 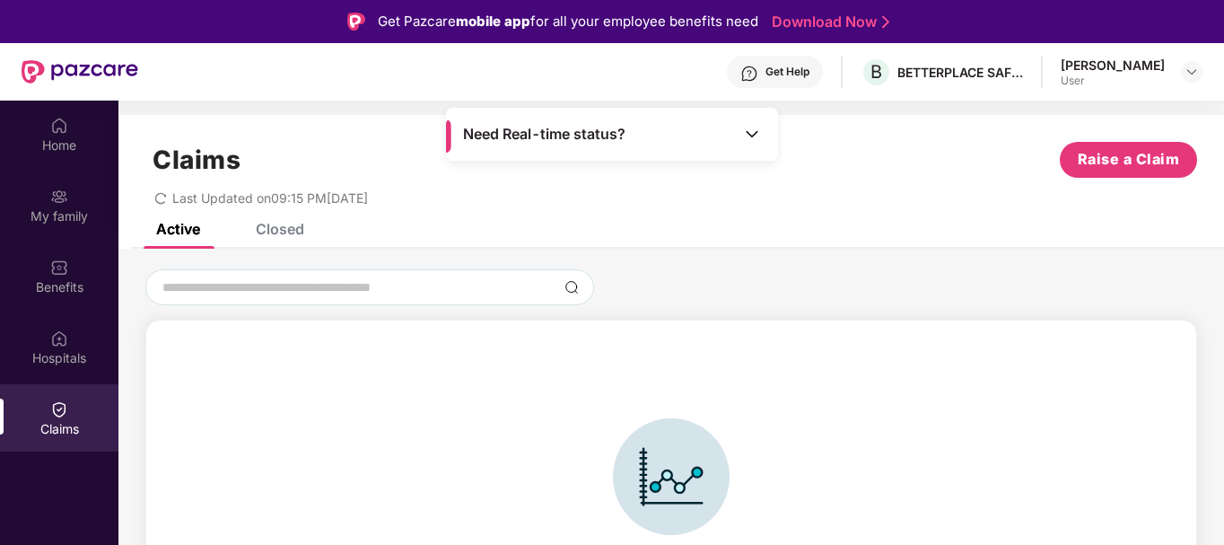 I want to click on span: Raise a Claim, so click(x=1129, y=159).